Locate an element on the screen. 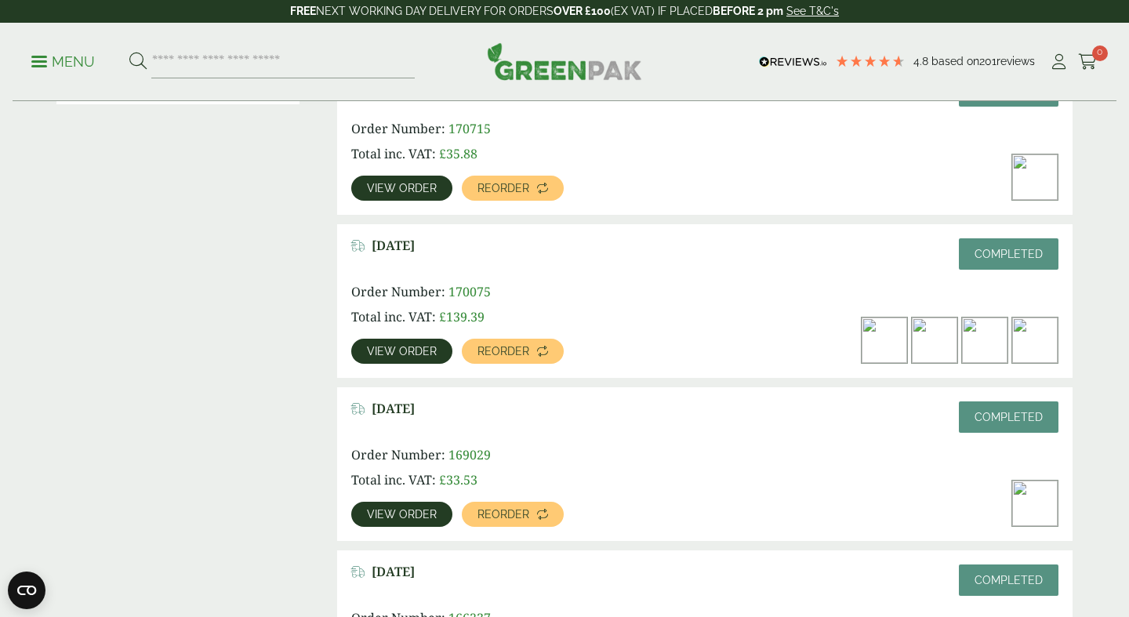 The width and height of the screenshot is (1129, 617). i: My Account is located at coordinates (1059, 62).